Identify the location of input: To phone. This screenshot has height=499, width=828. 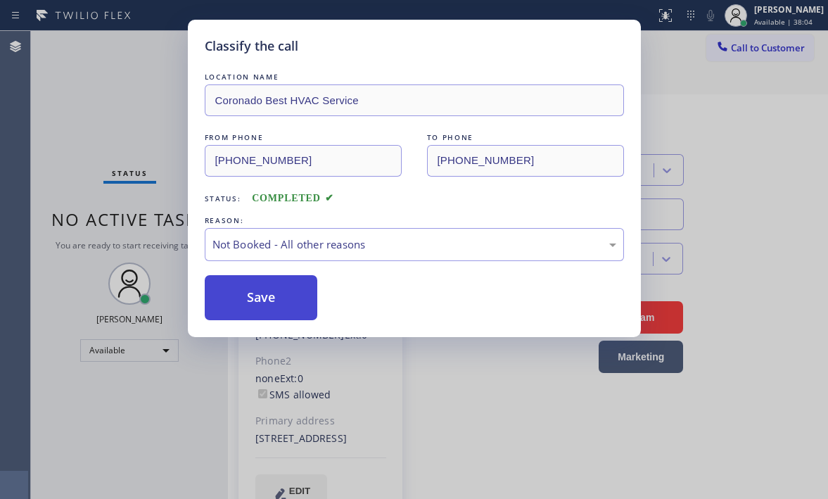
(525, 160).